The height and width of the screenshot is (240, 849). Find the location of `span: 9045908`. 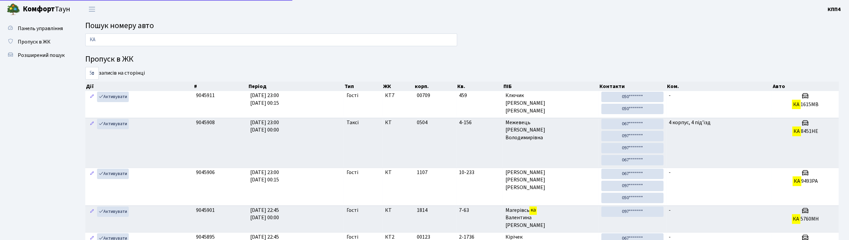

span: 9045908 is located at coordinates (205, 122).